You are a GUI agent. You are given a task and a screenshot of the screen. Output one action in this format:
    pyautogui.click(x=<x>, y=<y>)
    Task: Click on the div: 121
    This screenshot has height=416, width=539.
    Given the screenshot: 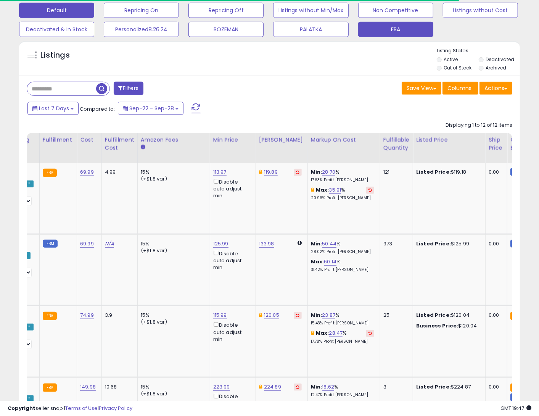 What is the action you would take?
    pyautogui.click(x=395, y=172)
    